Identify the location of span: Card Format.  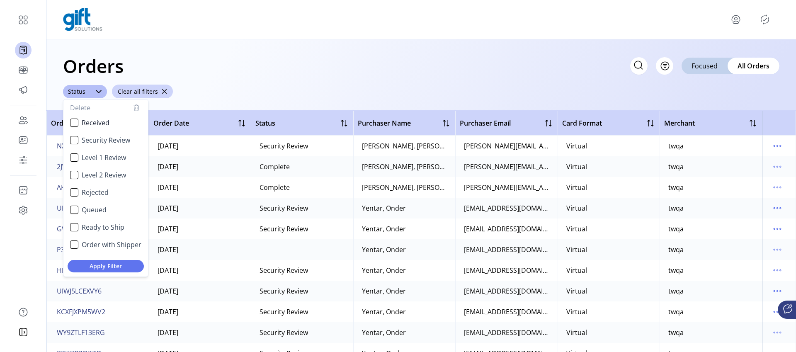
(582, 123).